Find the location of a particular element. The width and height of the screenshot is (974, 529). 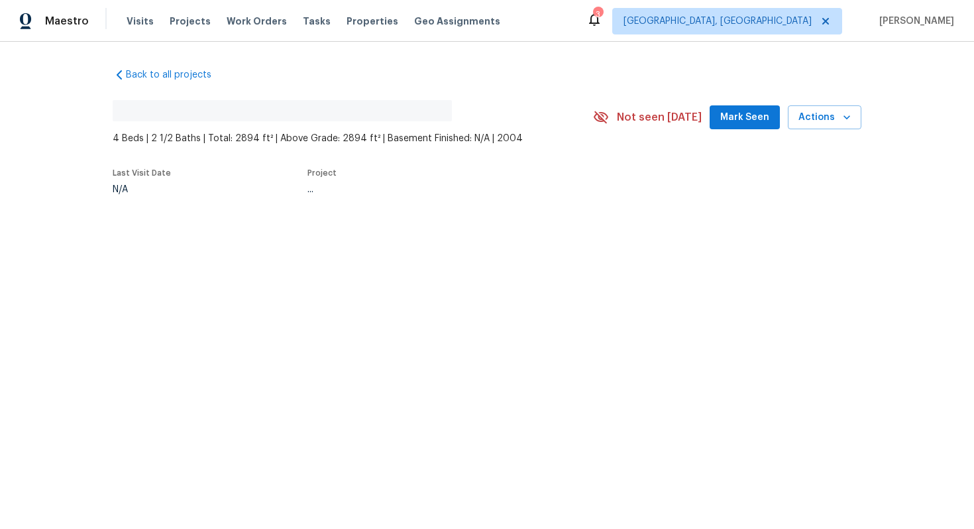

span: Geo Assignments is located at coordinates (457, 21).